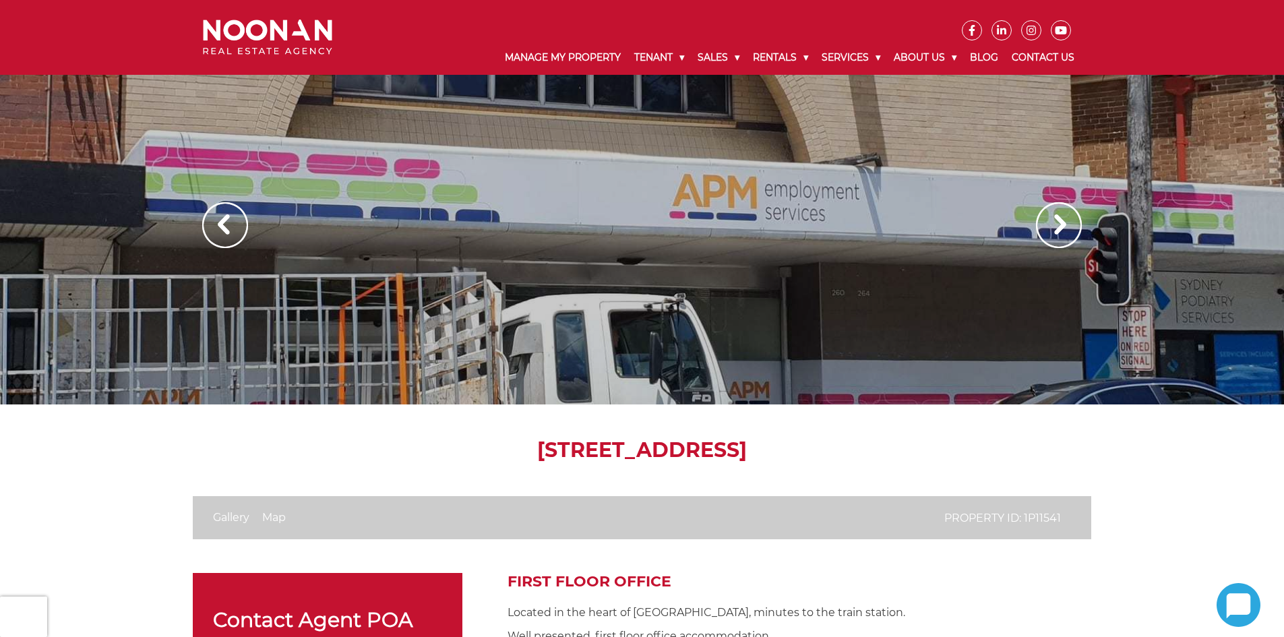 This screenshot has width=1284, height=637. I want to click on a: Tenant, so click(659, 57).